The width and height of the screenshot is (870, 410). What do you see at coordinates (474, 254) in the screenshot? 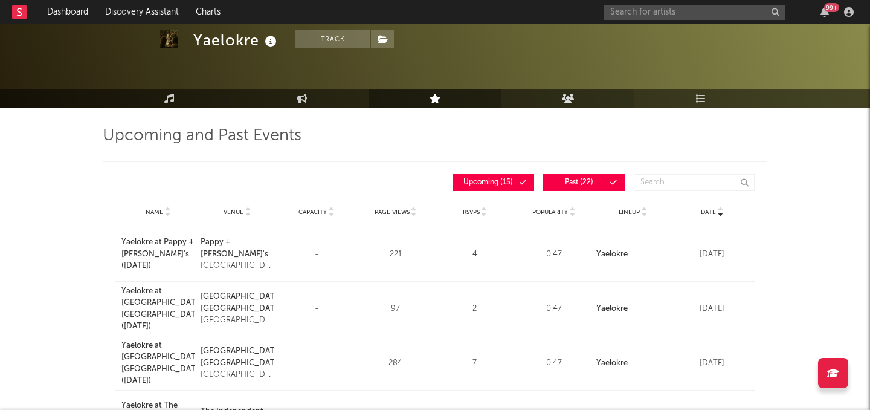
I see `div: 4` at bounding box center [474, 254].